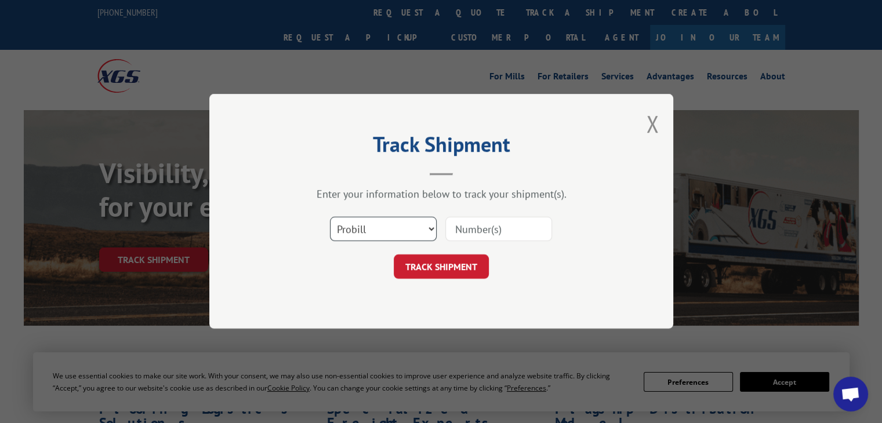  What do you see at coordinates (441, 267) in the screenshot?
I see `button: TRACK SHIPMENT` at bounding box center [441, 267].